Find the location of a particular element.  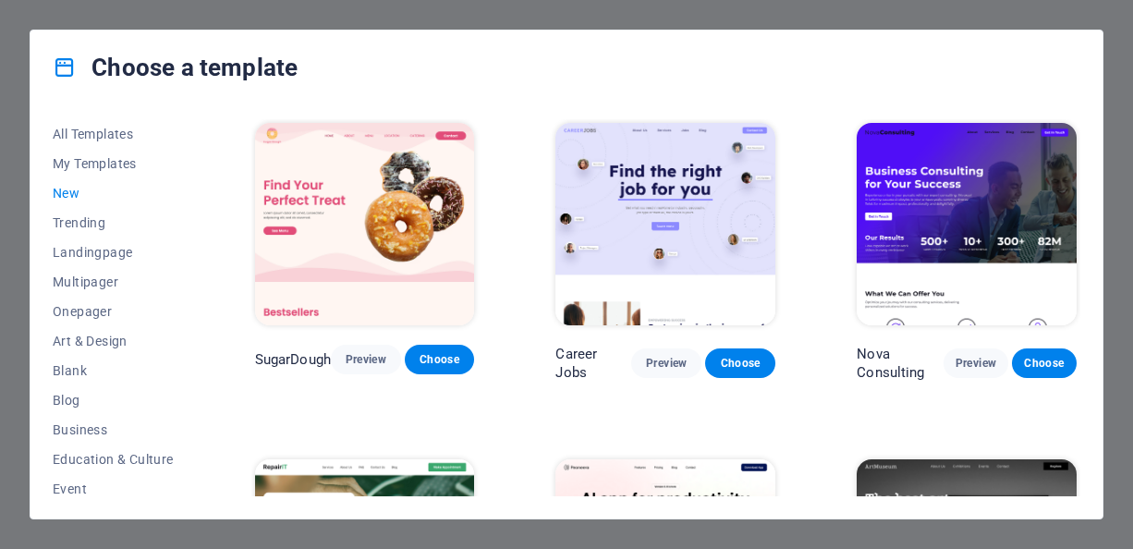

span: Blank is located at coordinates (113, 371).